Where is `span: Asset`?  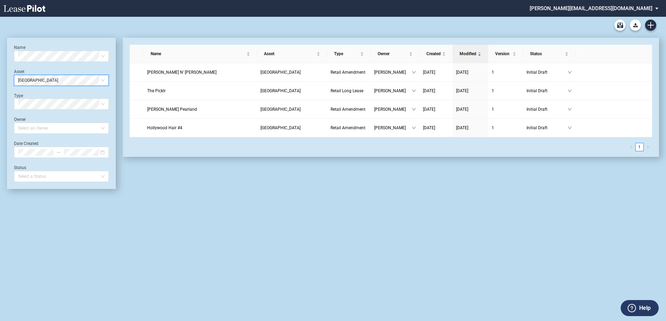 span: Asset is located at coordinates (290, 54).